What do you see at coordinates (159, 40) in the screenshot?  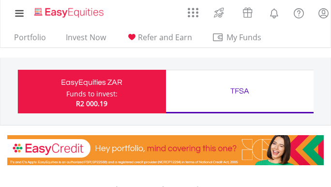 I see `a: Refer and Earn` at bounding box center [159, 40].